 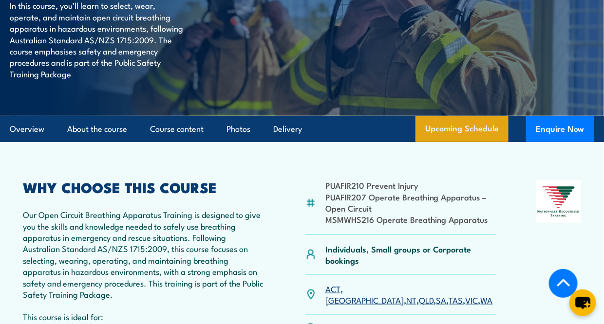 I want to click on li: MSMWHS216 Operate Breathing Apparatus, so click(x=411, y=219).